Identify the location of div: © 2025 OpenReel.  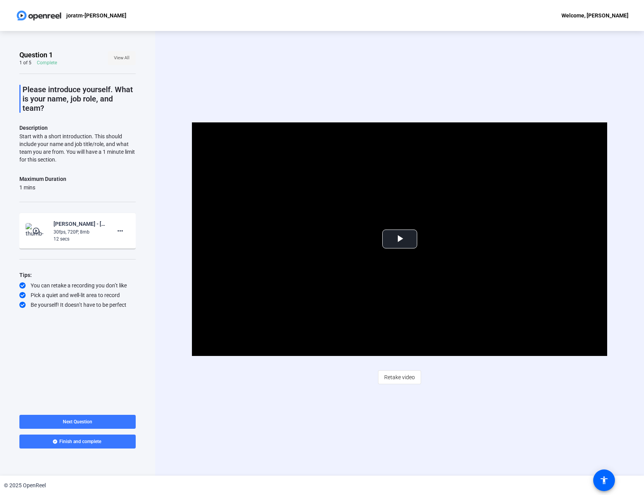
(25, 486).